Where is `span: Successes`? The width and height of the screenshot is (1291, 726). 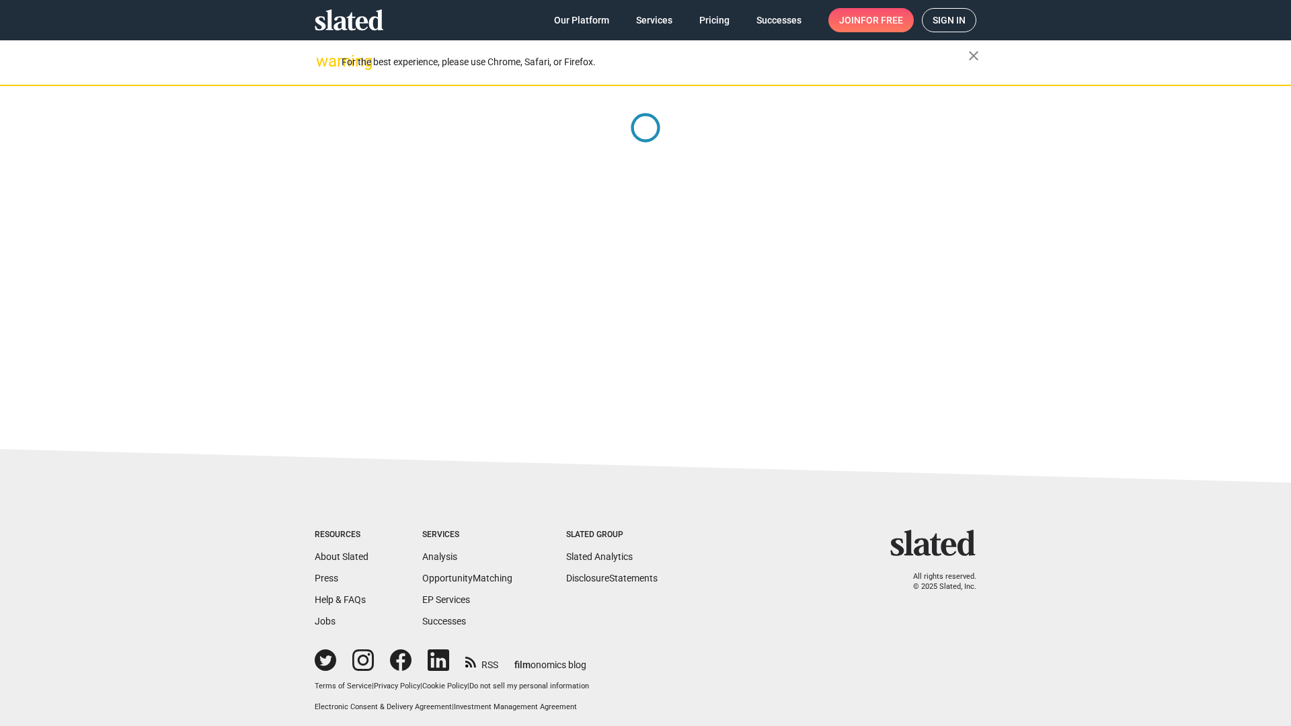
span: Successes is located at coordinates (779, 20).